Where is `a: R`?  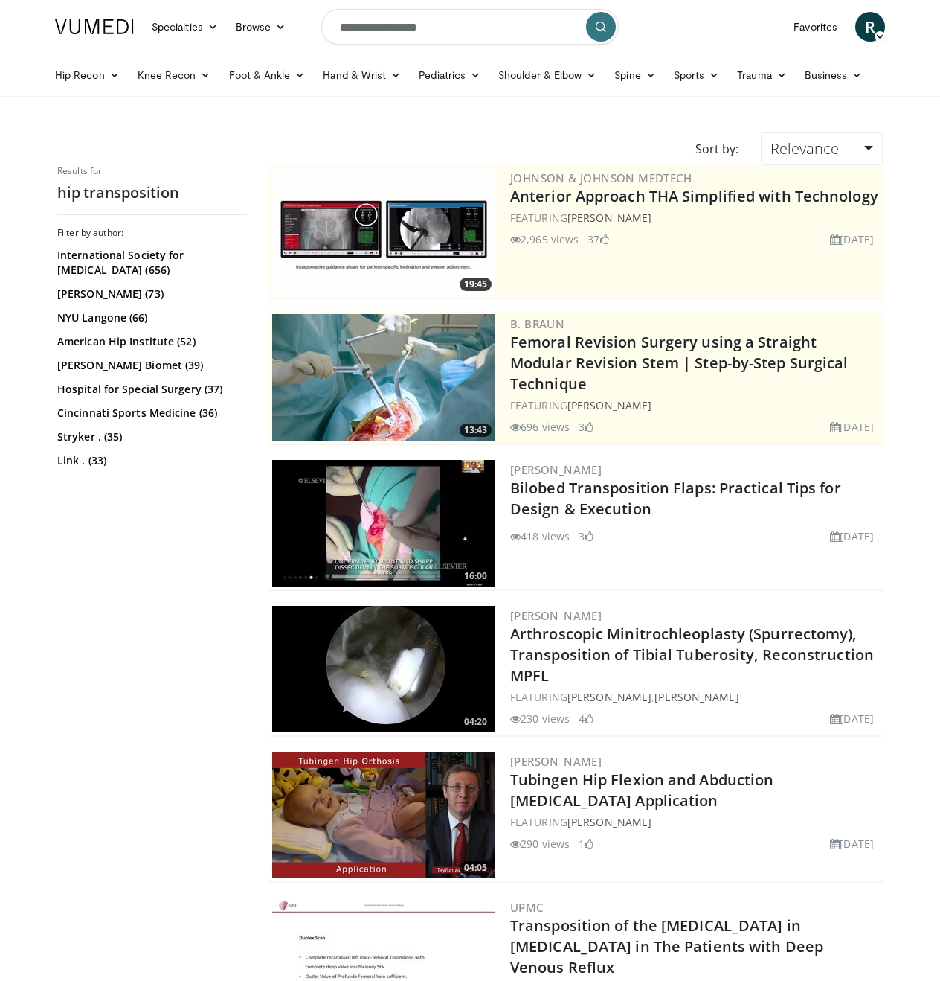
a: R is located at coordinates (871, 27).